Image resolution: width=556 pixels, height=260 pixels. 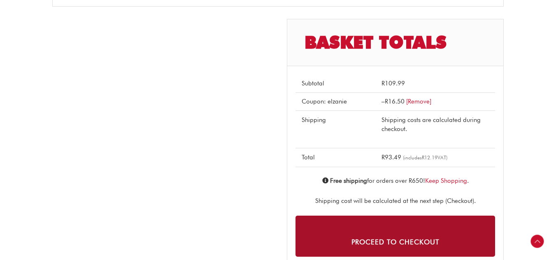 What do you see at coordinates (431, 125) in the screenshot?
I see `span: Shipping costs are calculated during checkout.` at bounding box center [431, 125].